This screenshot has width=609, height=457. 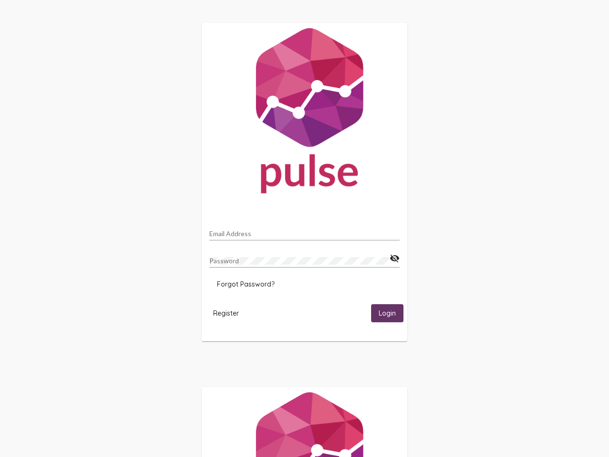 I want to click on mat-icon: visibility_off, so click(x=394, y=258).